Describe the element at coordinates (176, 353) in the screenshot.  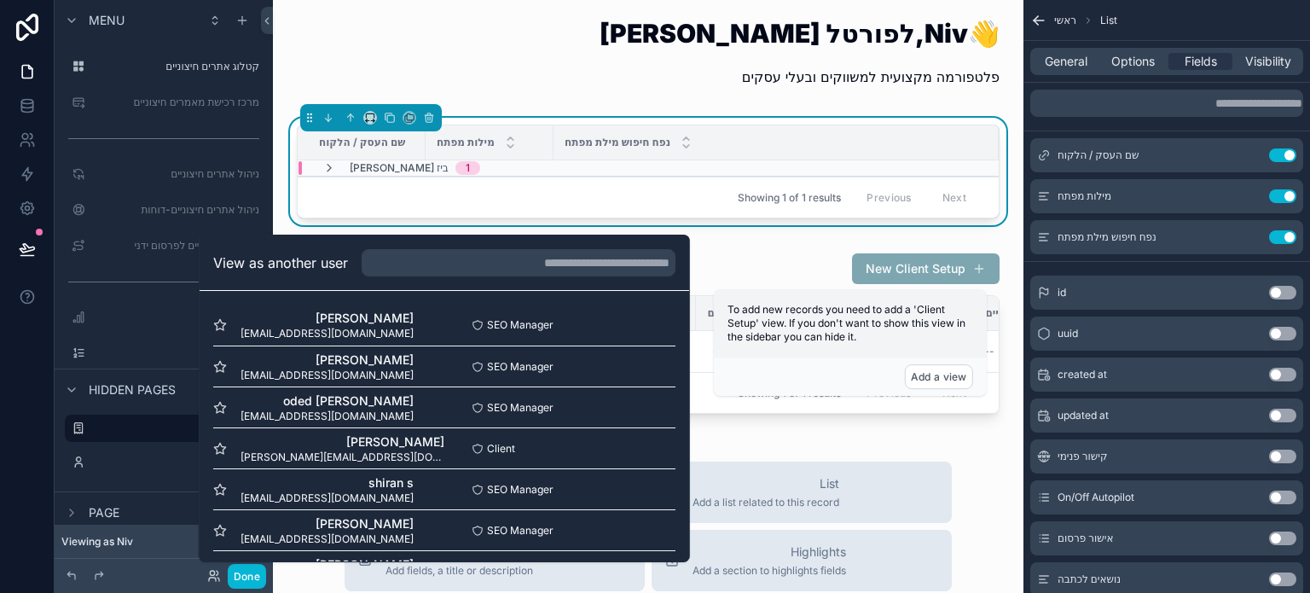
I see `label: מדריך שימוש` at that location.